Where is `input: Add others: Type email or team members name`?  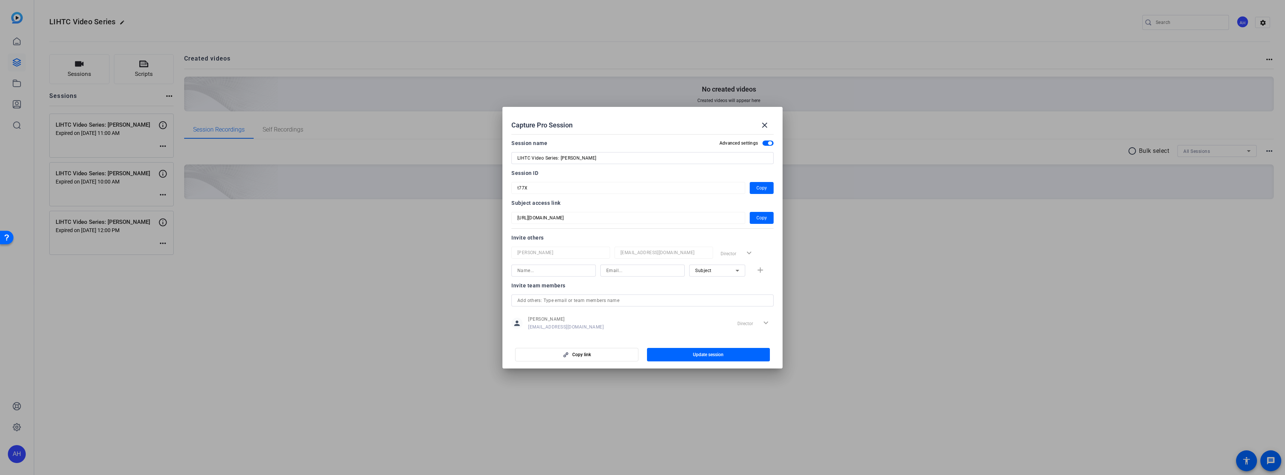 input: Add others: Type email or team members name is located at coordinates (642, 300).